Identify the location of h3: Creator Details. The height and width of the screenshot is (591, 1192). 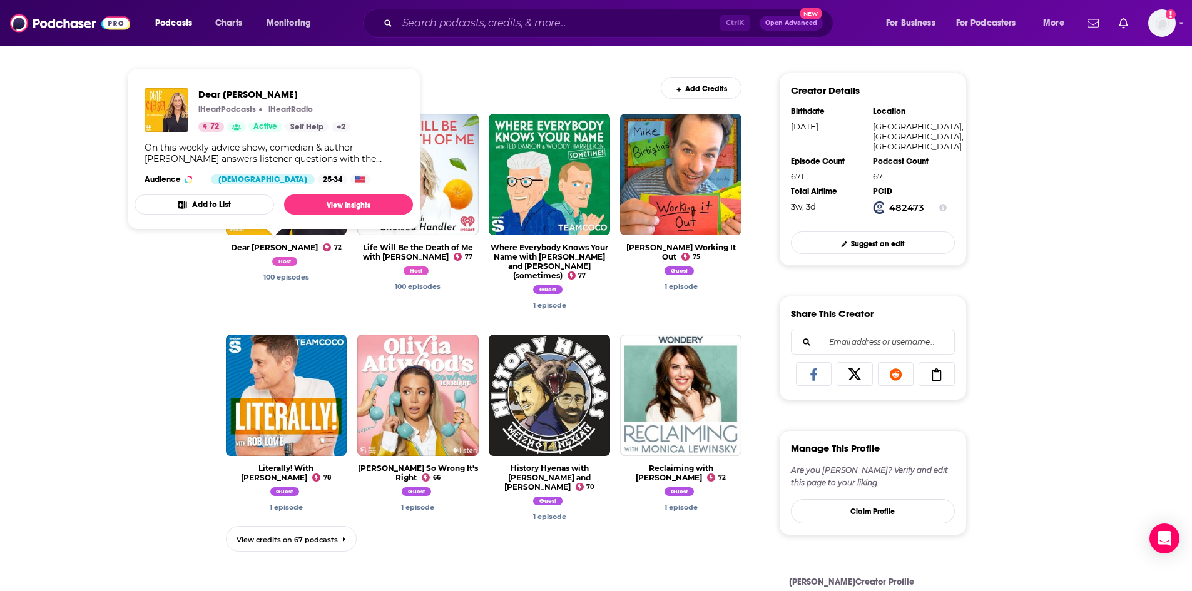
(825, 90).